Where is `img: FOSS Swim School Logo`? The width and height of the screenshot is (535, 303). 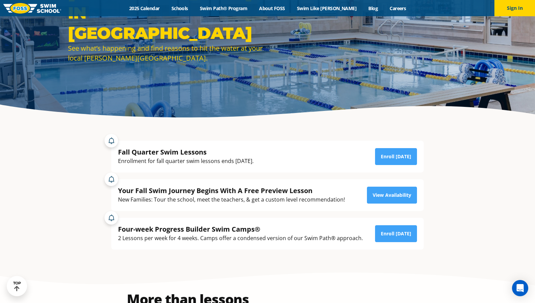
img: FOSS Swim School Logo is located at coordinates (32, 8).